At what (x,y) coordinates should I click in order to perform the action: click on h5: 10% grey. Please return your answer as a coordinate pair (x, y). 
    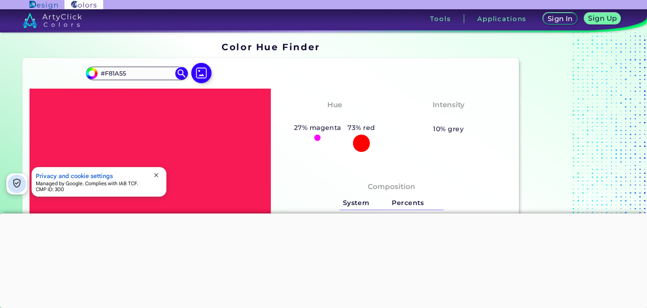
    Looking at the image, I should click on (448, 129).